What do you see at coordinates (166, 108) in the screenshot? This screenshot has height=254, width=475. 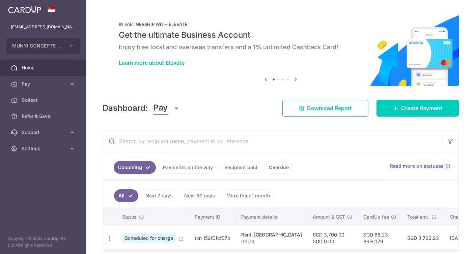 I see `button: Pay` at bounding box center [166, 108].